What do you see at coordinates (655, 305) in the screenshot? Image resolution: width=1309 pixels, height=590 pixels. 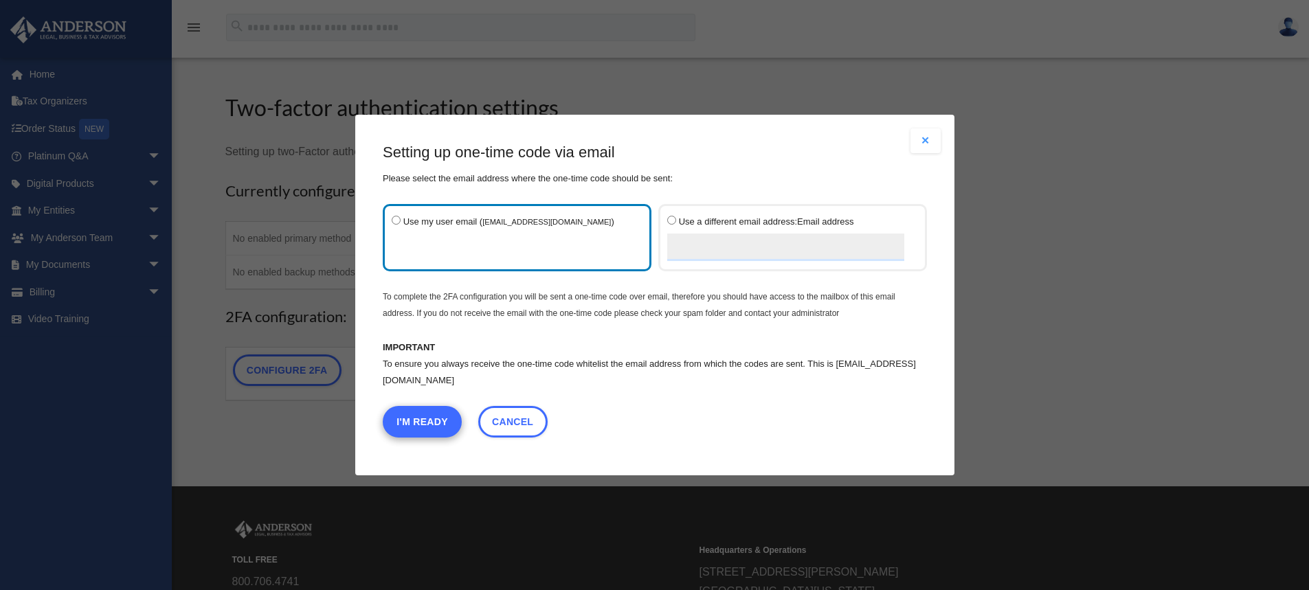 I see `p: To complete the 2FA configuration you will be sent a one-time code over email, therefore you shou...` at bounding box center [655, 305].